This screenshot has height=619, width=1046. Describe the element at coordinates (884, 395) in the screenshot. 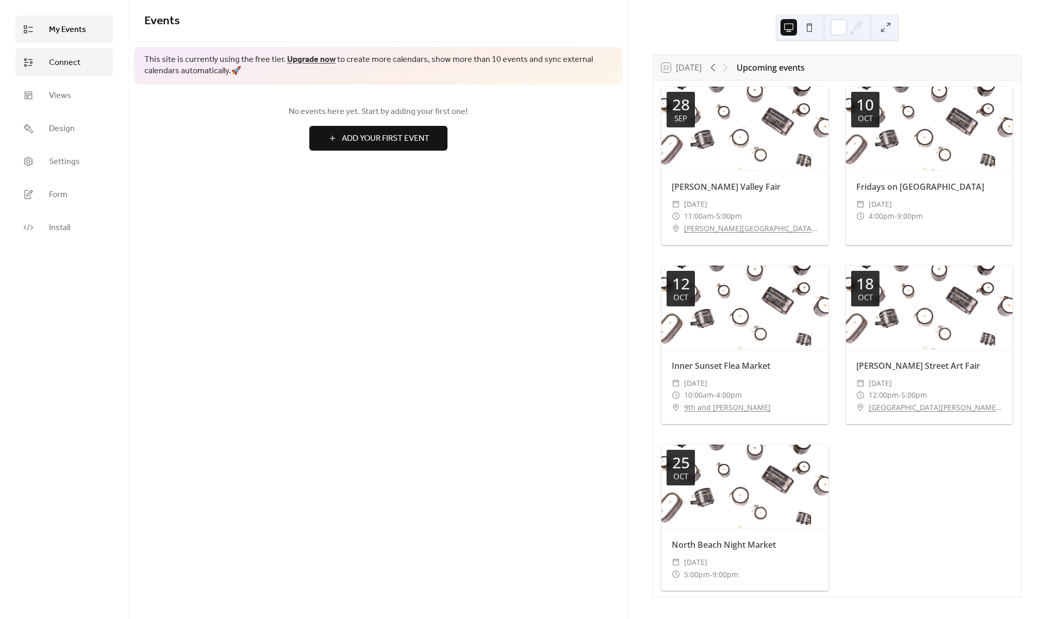

I see `span: 12:00pm` at that location.